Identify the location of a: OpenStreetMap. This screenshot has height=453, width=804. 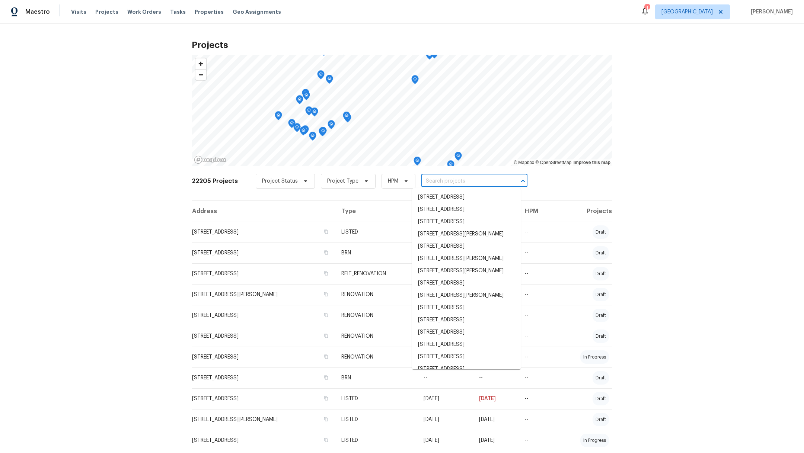
(553, 163).